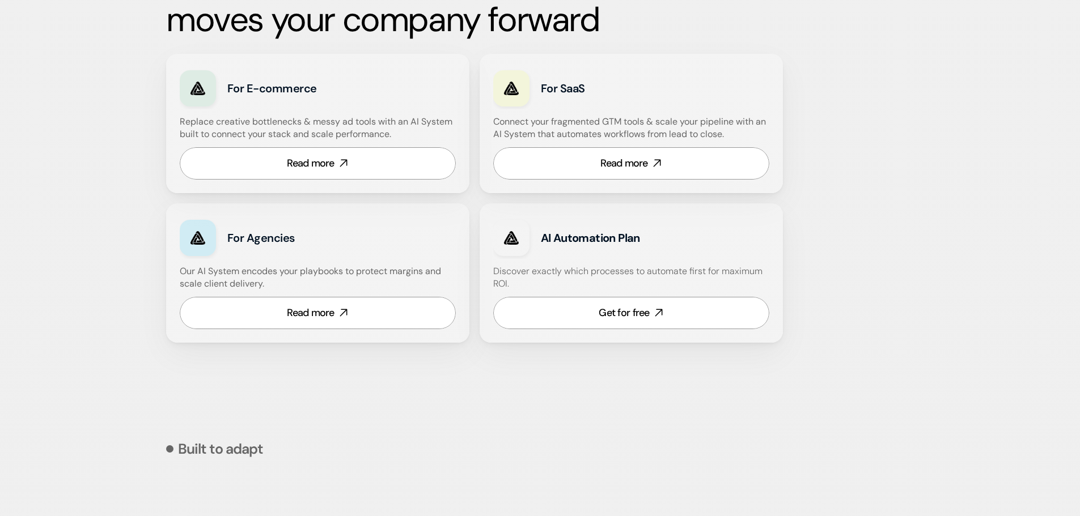 The image size is (1080, 516). What do you see at coordinates (221, 449) in the screenshot?
I see `p: Built to adapt` at bounding box center [221, 449].